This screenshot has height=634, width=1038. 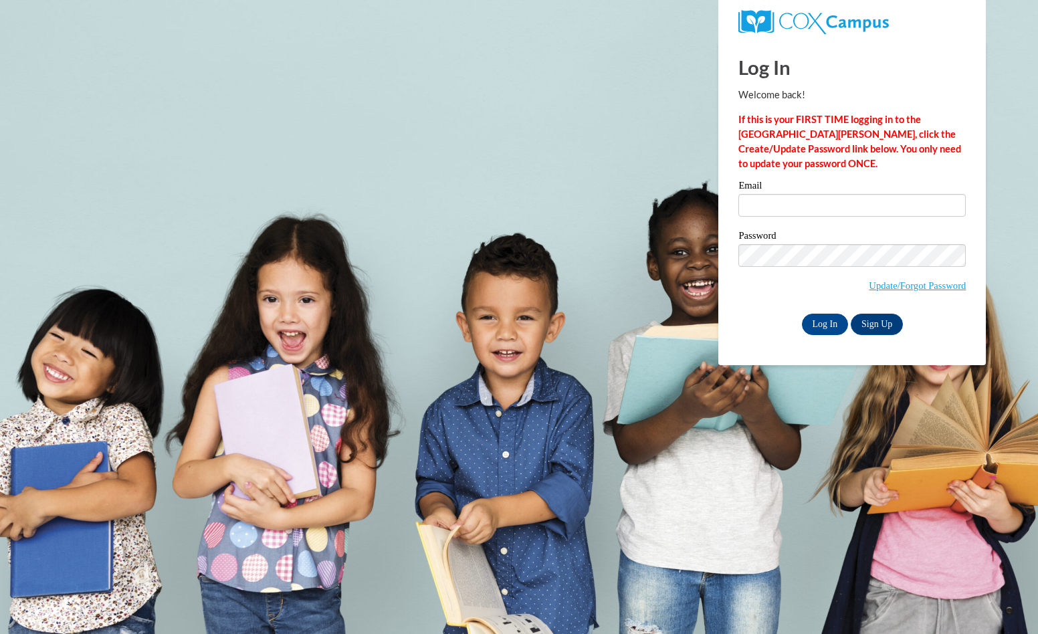 I want to click on a: COX Campus, so click(x=852, y=22).